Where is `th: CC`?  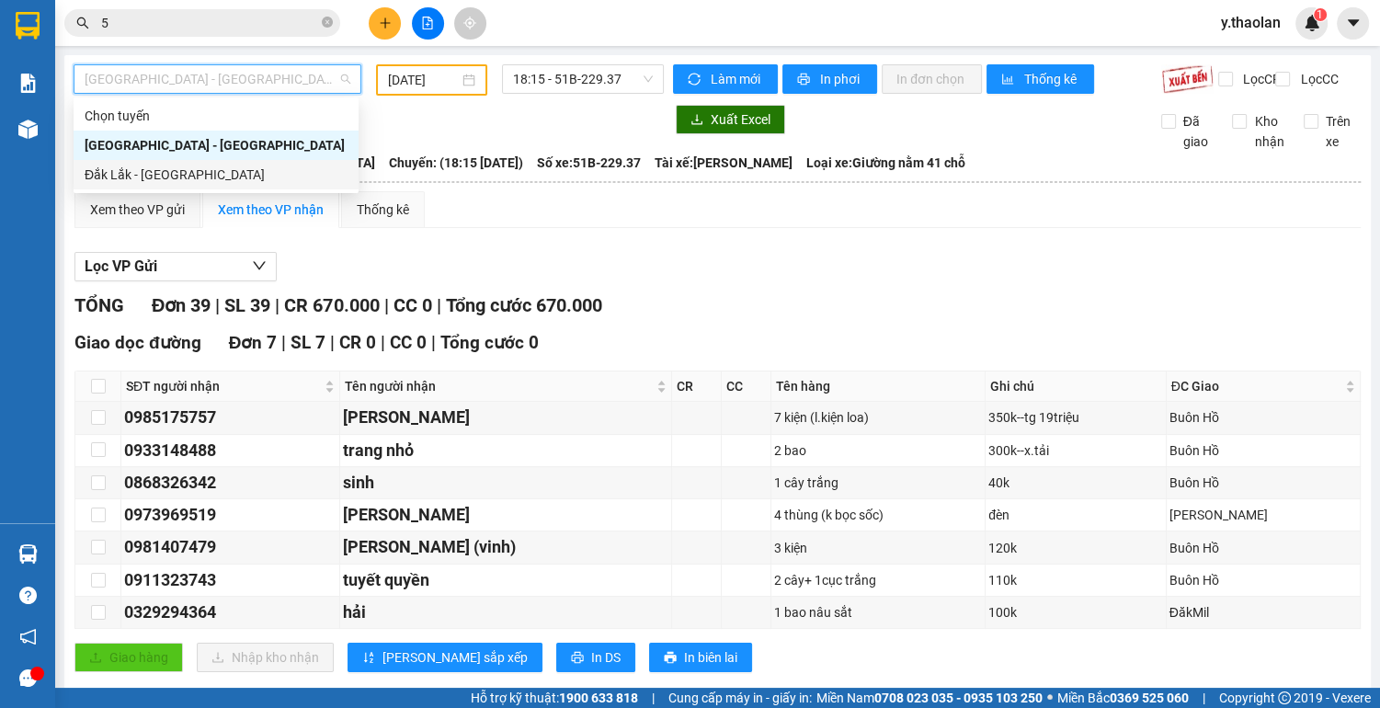
th: CC is located at coordinates (747, 386).